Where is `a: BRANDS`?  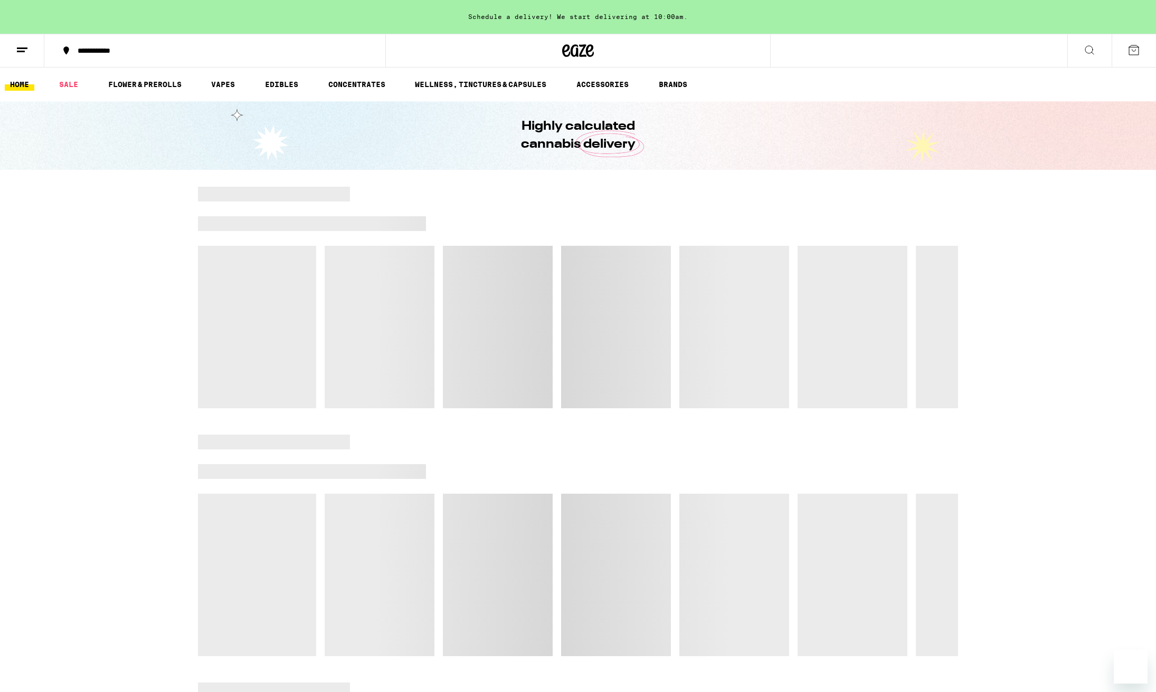
a: BRANDS is located at coordinates (673, 84).